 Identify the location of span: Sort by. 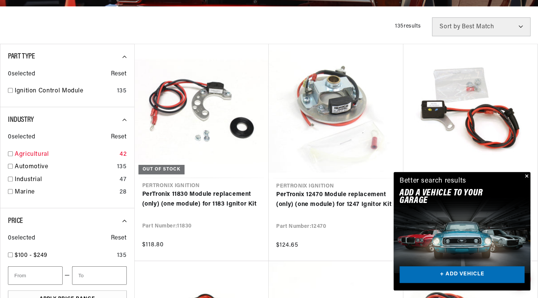
(450, 27).